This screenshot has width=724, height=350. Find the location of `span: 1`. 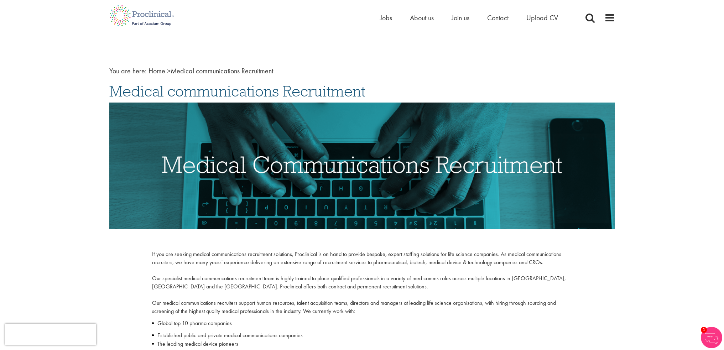

span: 1 is located at coordinates (704, 330).